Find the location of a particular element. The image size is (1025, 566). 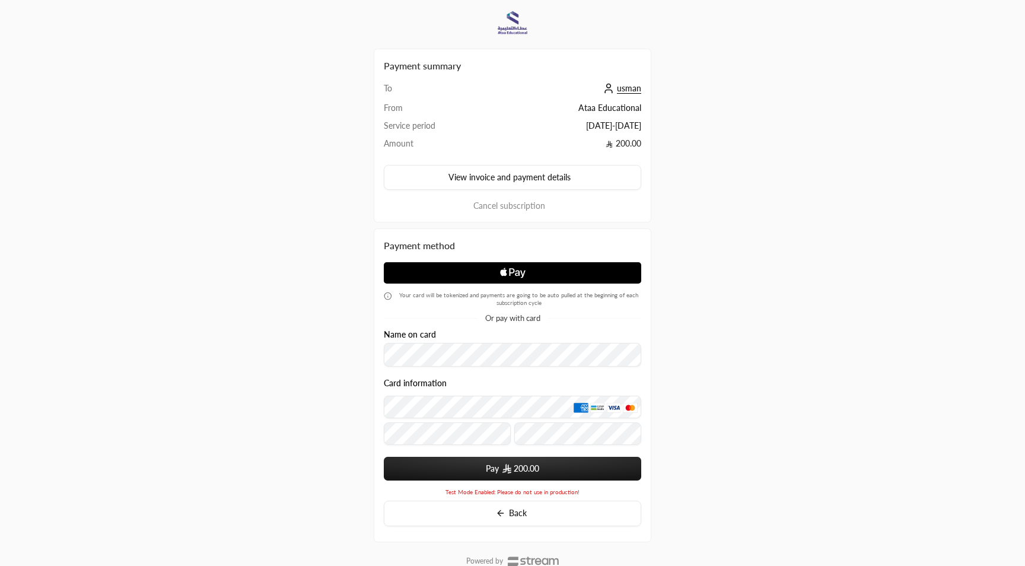

img: MADA is located at coordinates (597, 408).